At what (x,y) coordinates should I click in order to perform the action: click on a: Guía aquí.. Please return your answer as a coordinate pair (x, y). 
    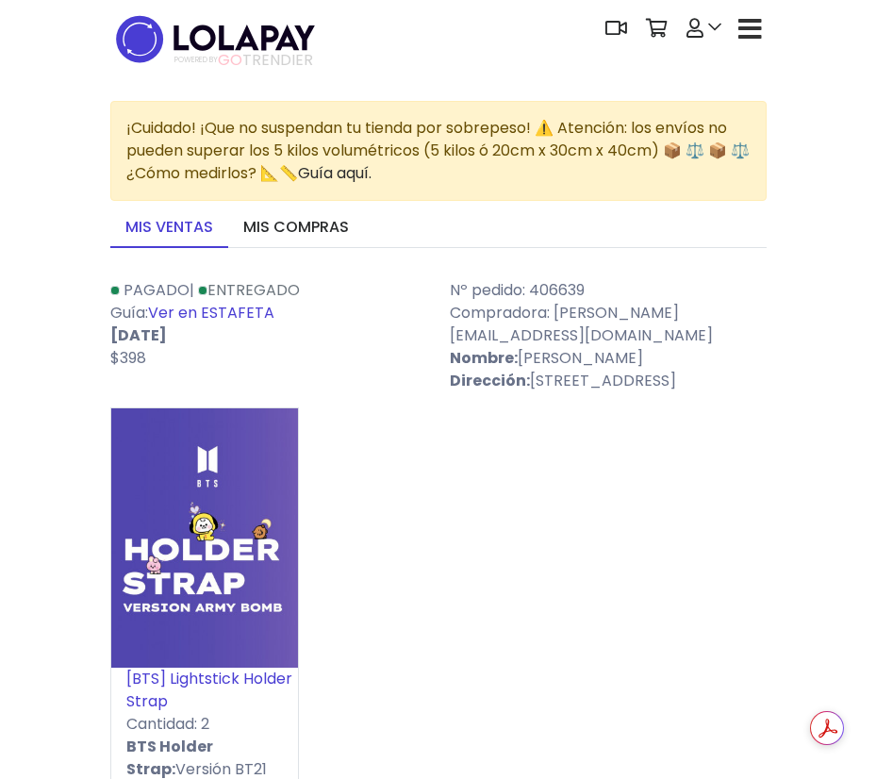
    Looking at the image, I should click on (335, 173).